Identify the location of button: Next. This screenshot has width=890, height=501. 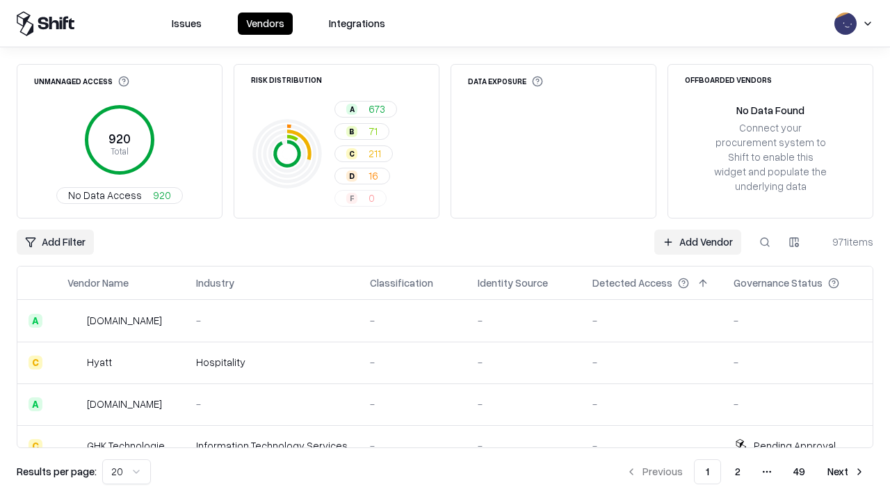
(846, 472).